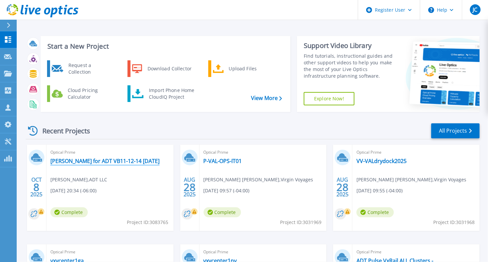  What do you see at coordinates (350, 46) in the screenshot?
I see `div: Support Video Library` at bounding box center [350, 46].